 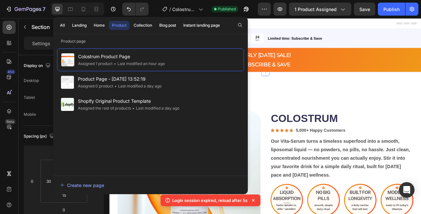 I want to click on div: Open Intercom Messenger, so click(x=407, y=190).